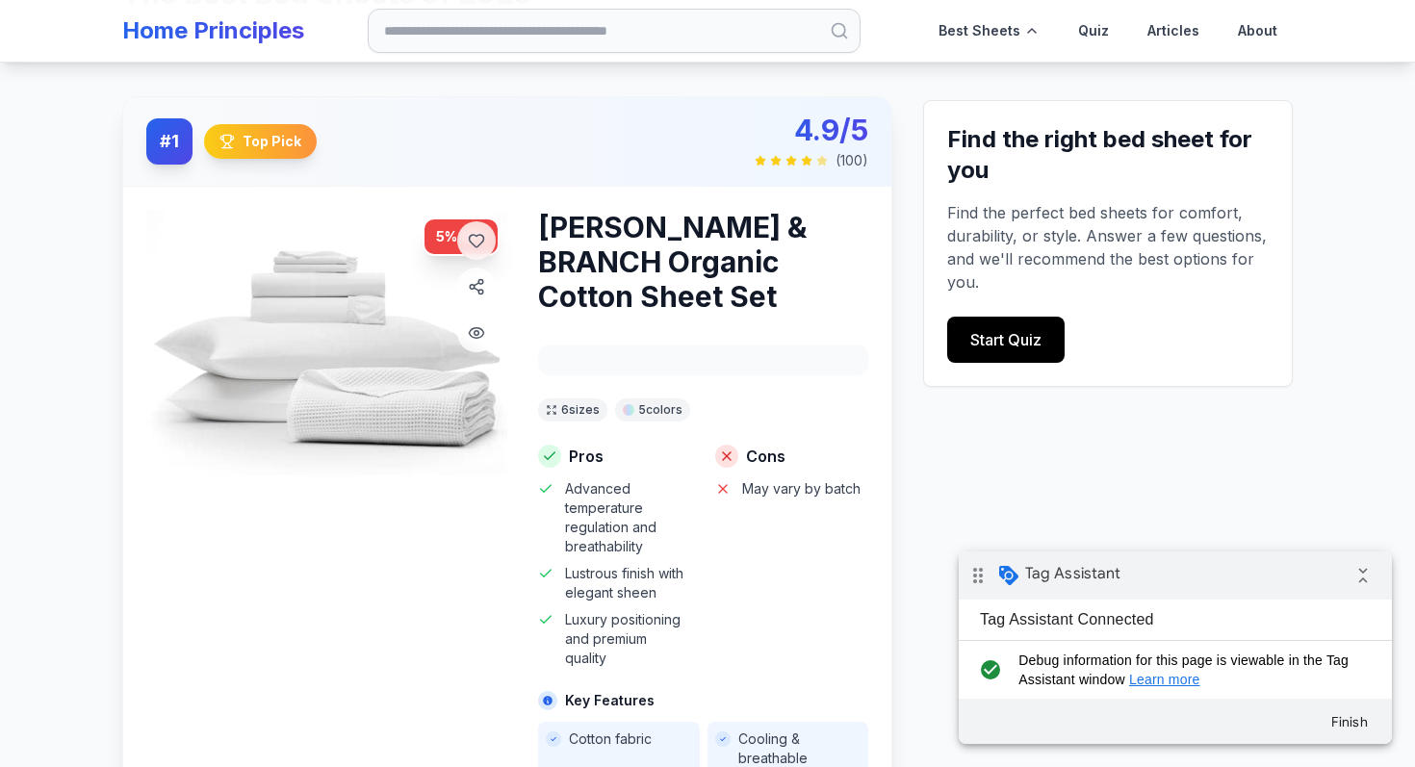 The width and height of the screenshot is (1415, 767). What do you see at coordinates (169, 141) in the screenshot?
I see `div: # 1` at bounding box center [169, 141].